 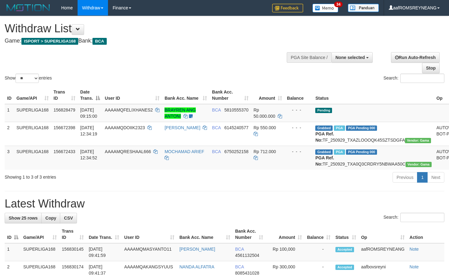 I want to click on img: MOTION_logo.png, so click(x=28, y=8).